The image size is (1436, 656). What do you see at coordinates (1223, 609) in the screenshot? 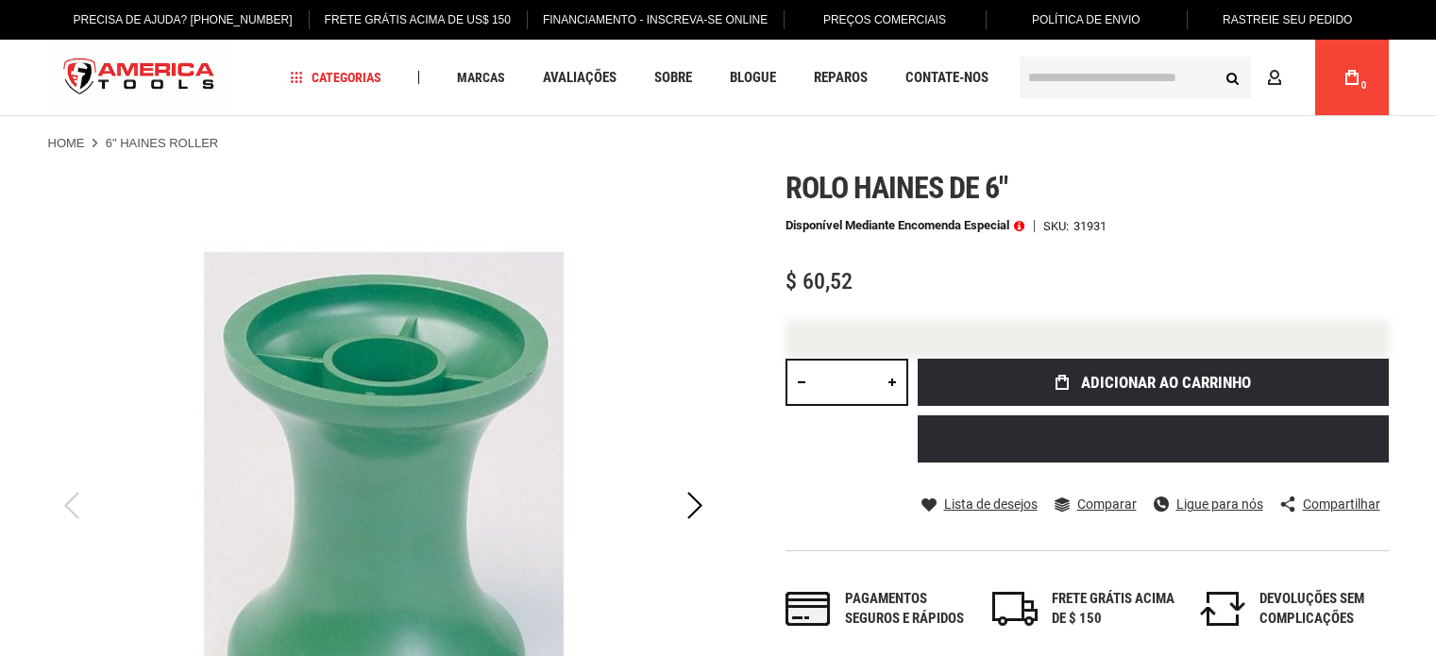
I see `img: retorna` at bounding box center [1223, 609].